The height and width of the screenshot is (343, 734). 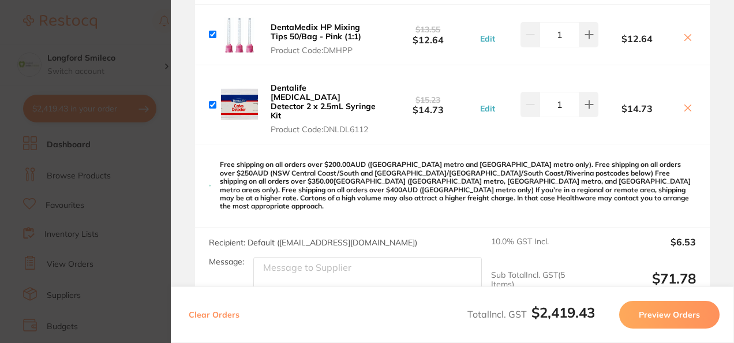 What do you see at coordinates (239, 35) in the screenshot?
I see `img: ZW40NGFyeQ` at bounding box center [239, 35].